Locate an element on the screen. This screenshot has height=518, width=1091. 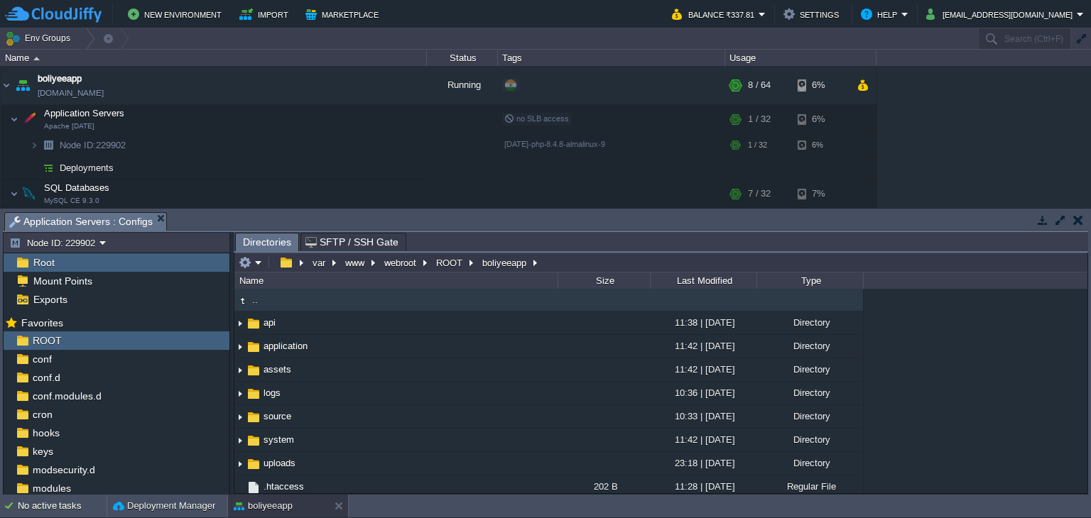
a: hooks is located at coordinates (45, 433).